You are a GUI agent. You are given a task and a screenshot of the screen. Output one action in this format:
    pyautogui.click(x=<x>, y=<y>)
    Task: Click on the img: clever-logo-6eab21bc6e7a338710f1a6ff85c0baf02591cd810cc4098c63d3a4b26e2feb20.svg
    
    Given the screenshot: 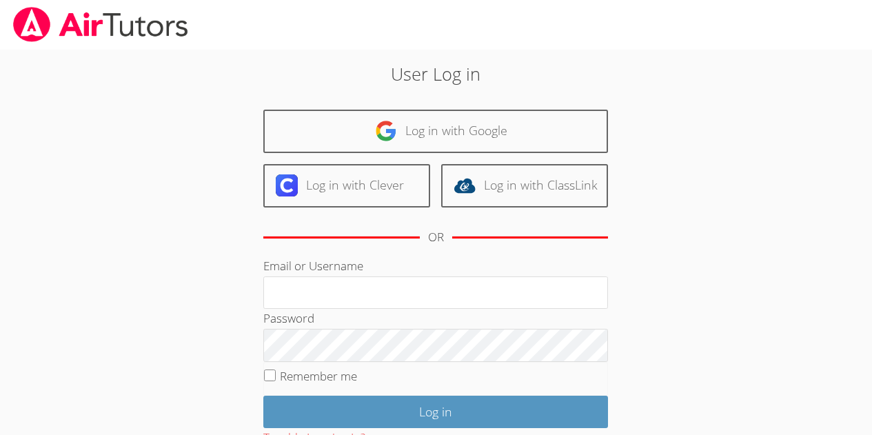 What is the action you would take?
    pyautogui.click(x=287, y=185)
    